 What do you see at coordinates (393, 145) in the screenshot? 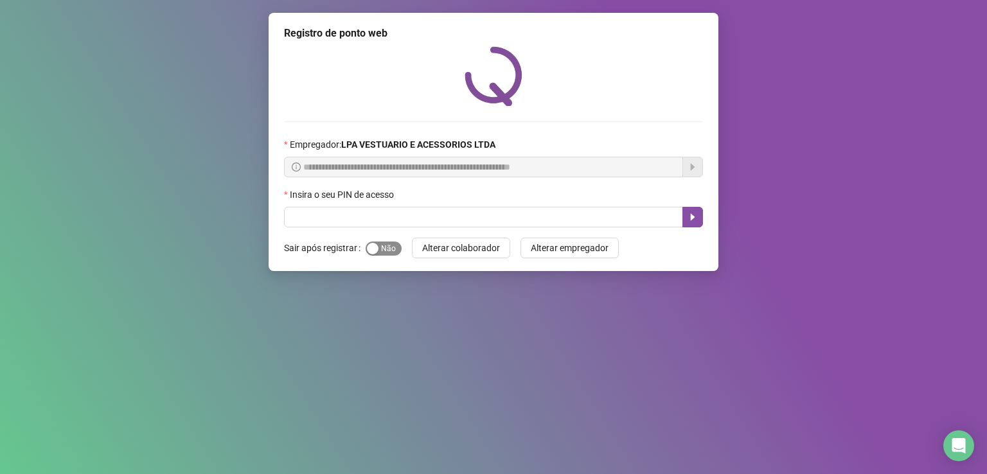
I see `span: Empregador :` at bounding box center [393, 145].